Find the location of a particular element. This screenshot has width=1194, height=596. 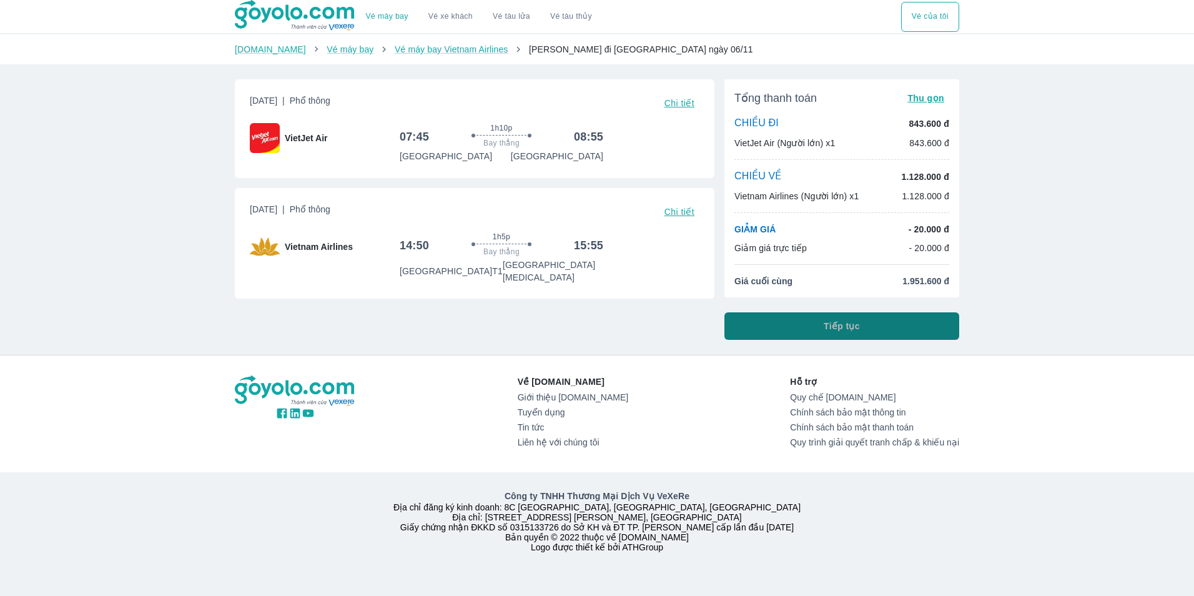

span: 1h10p is located at coordinates (501, 128).